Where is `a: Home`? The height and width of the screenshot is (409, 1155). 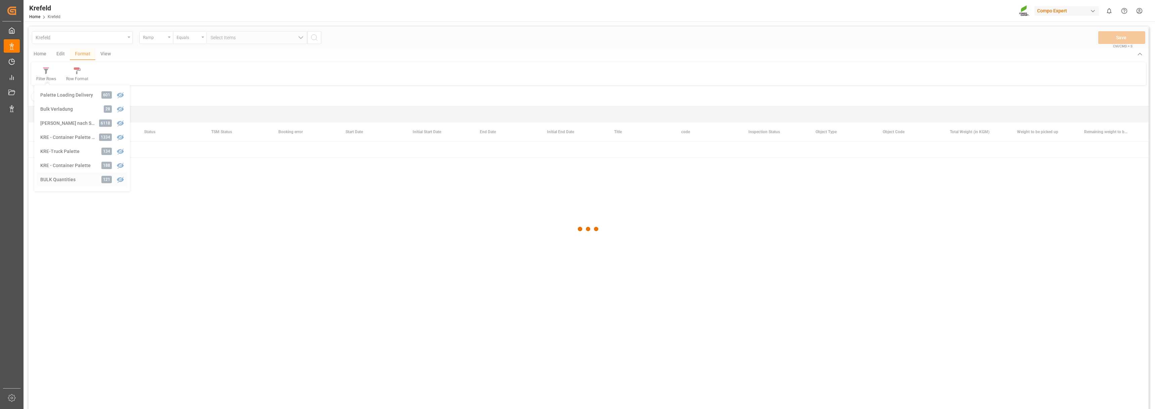 a: Home is located at coordinates (35, 17).